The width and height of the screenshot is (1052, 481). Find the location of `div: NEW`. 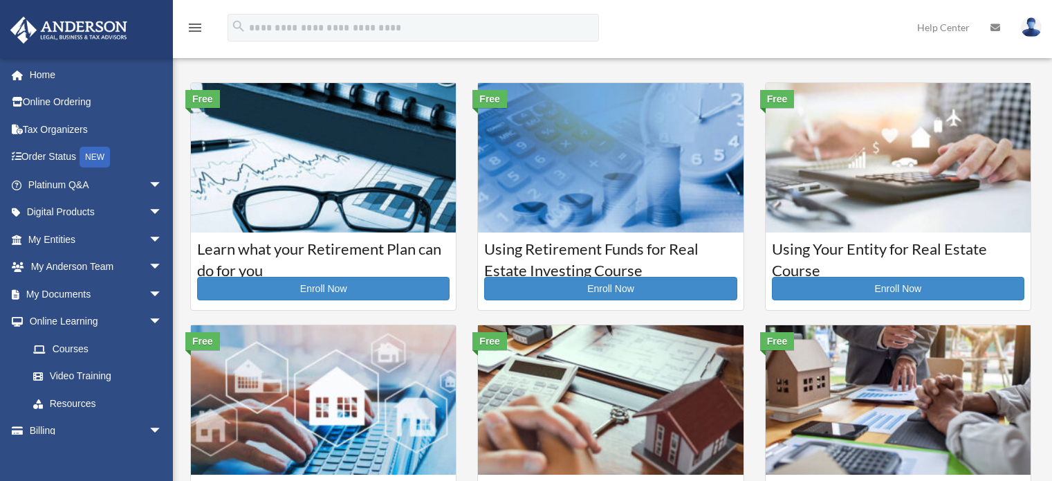

div: NEW is located at coordinates (95, 157).